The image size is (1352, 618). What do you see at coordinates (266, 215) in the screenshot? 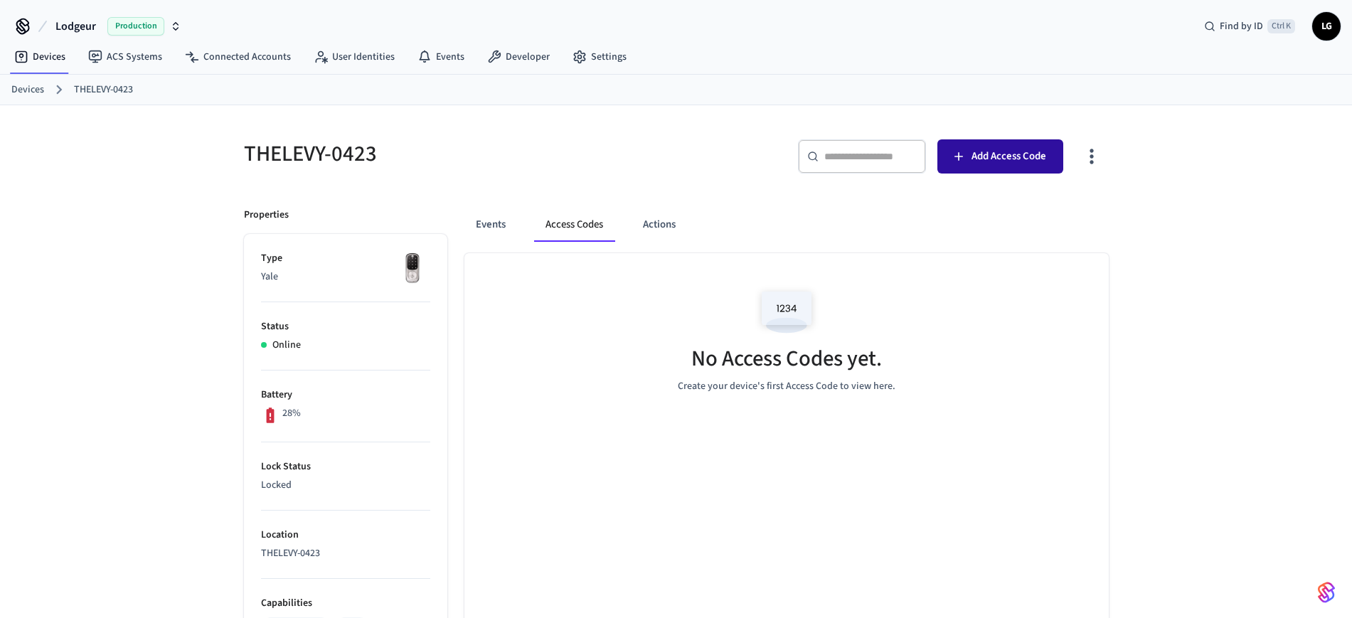
I see `p: Properties` at bounding box center [266, 215].